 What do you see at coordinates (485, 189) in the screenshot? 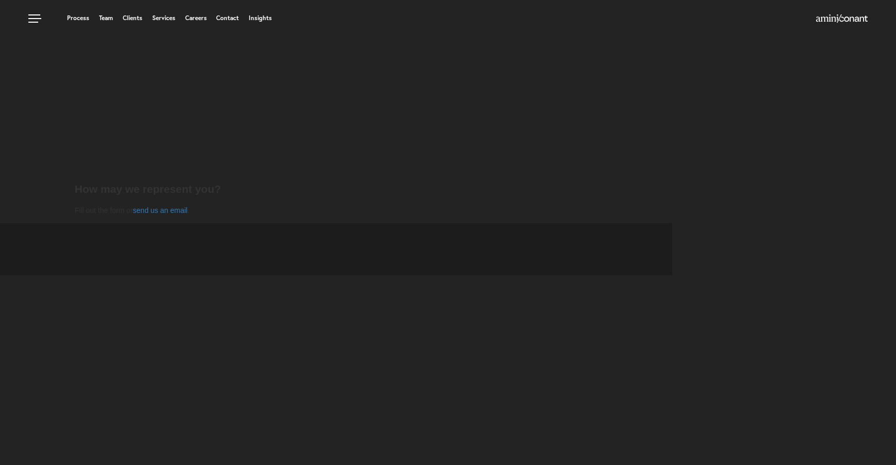
I see `h2: How may we represent you?` at bounding box center [485, 189].